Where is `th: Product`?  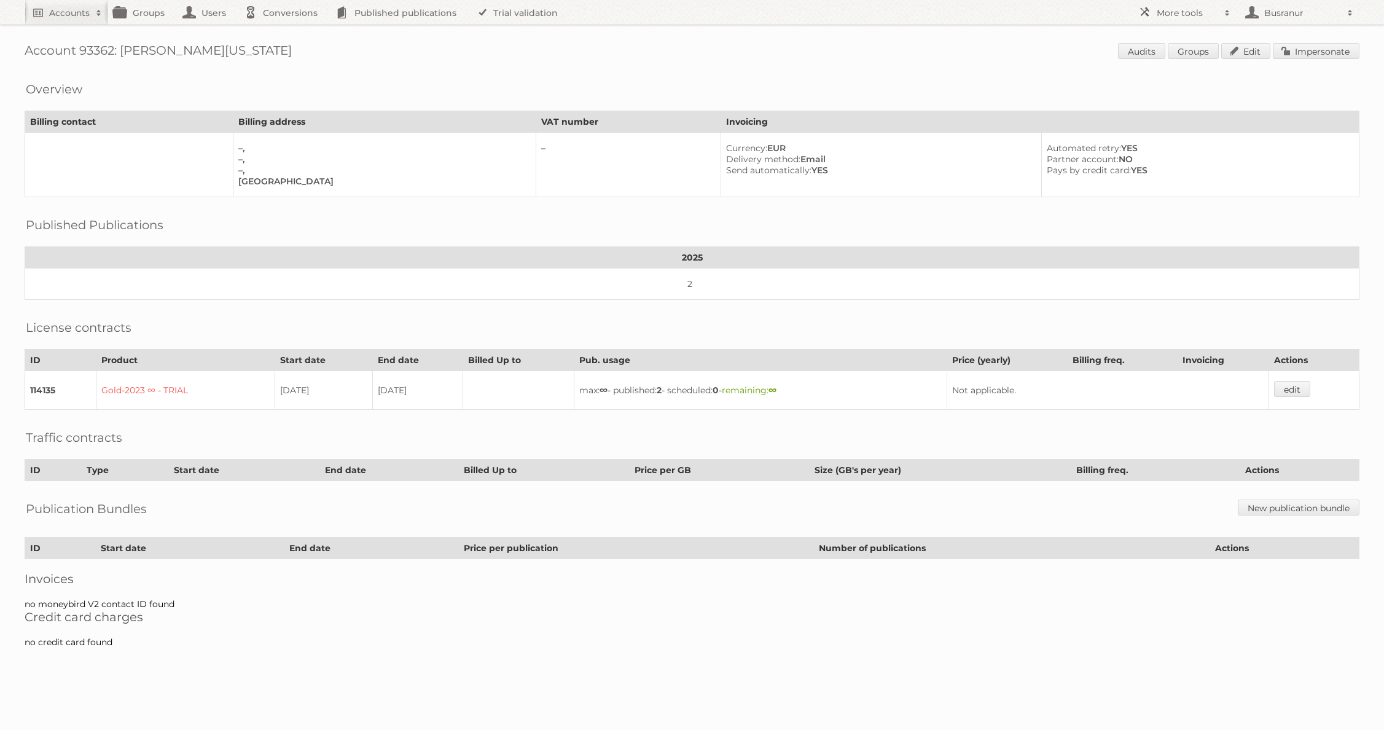
th: Product is located at coordinates (185, 360).